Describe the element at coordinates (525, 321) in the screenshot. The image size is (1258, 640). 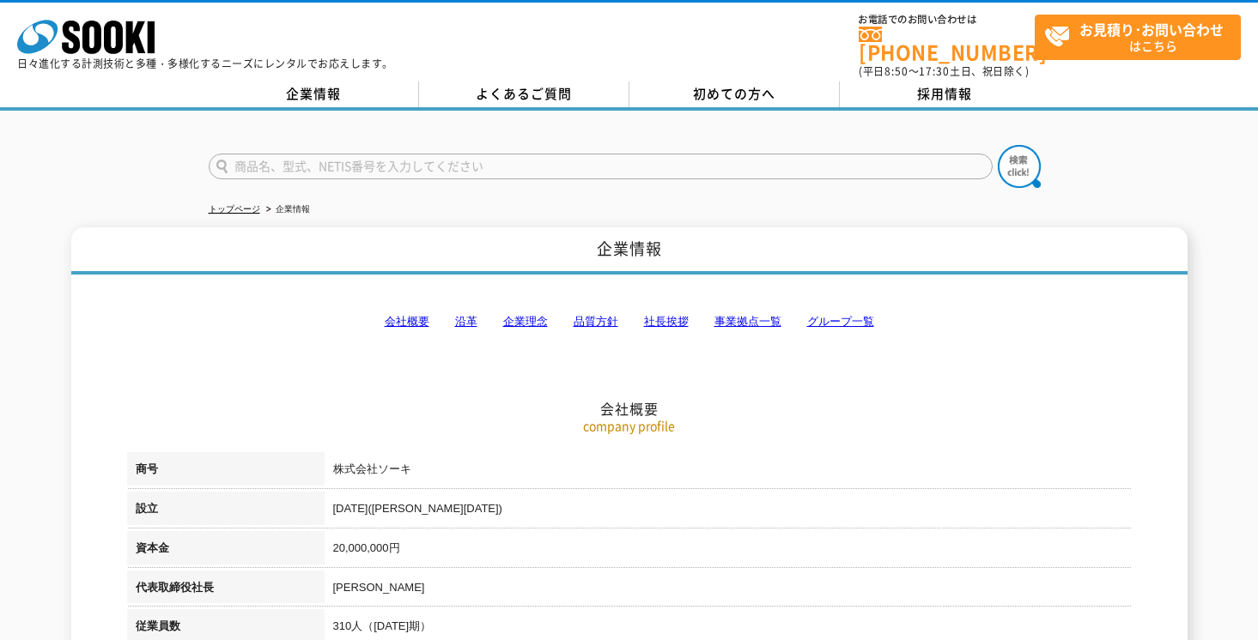
I see `a: 企業理念` at that location.